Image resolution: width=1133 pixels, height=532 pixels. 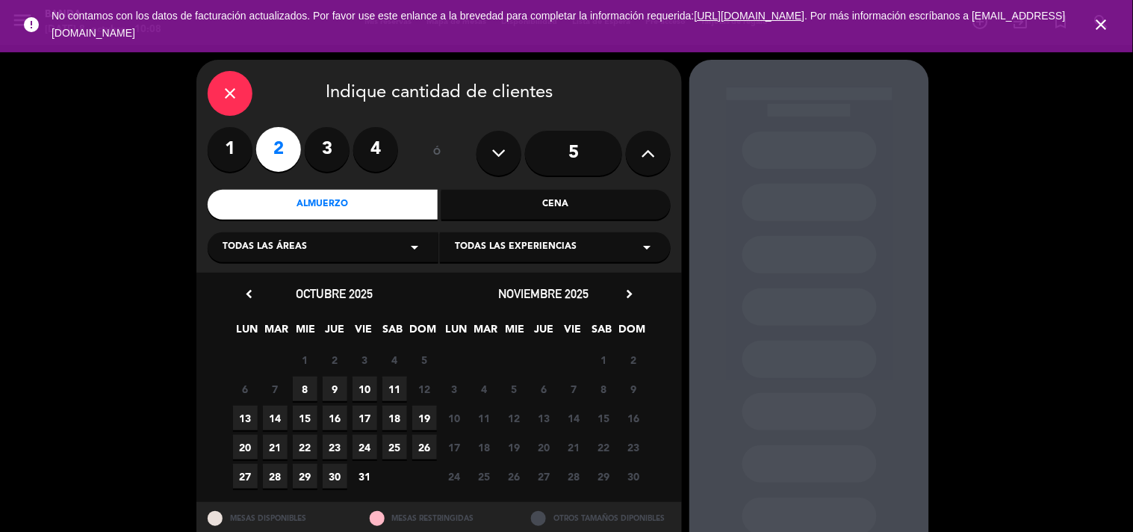 What do you see at coordinates (515, 247) in the screenshot?
I see `span: Todas las experiencias` at bounding box center [515, 247].